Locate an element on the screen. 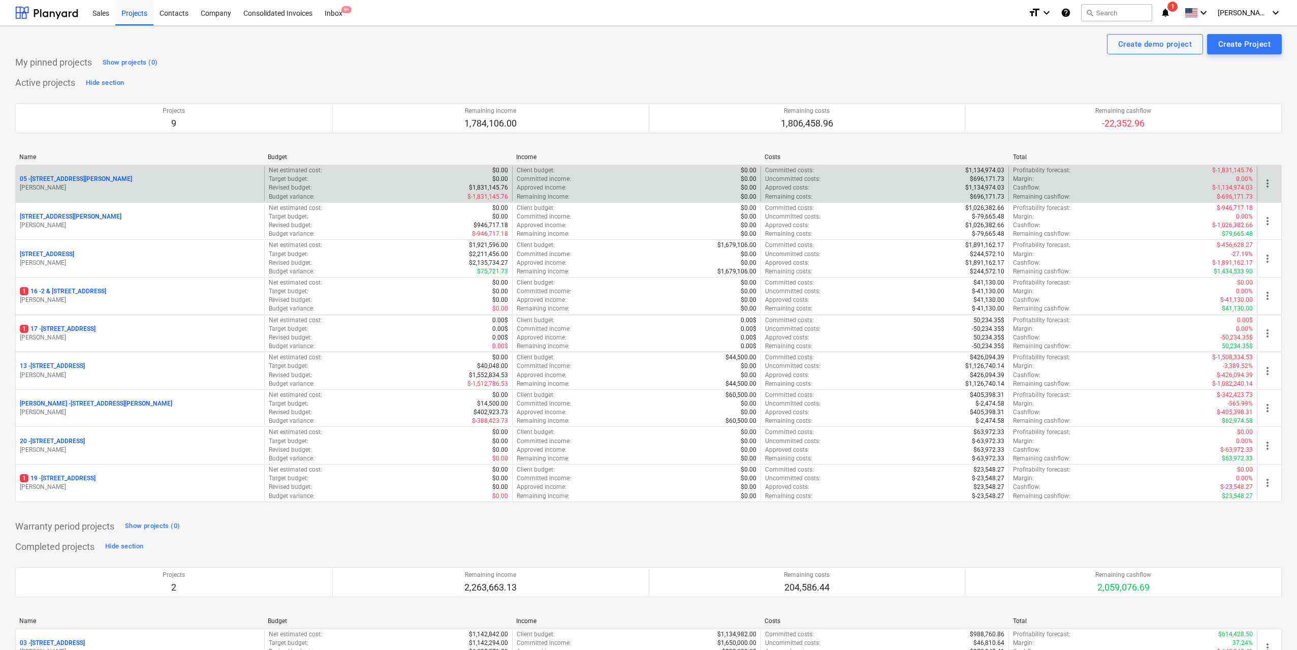  span: more_vert is located at coordinates (1267, 371).